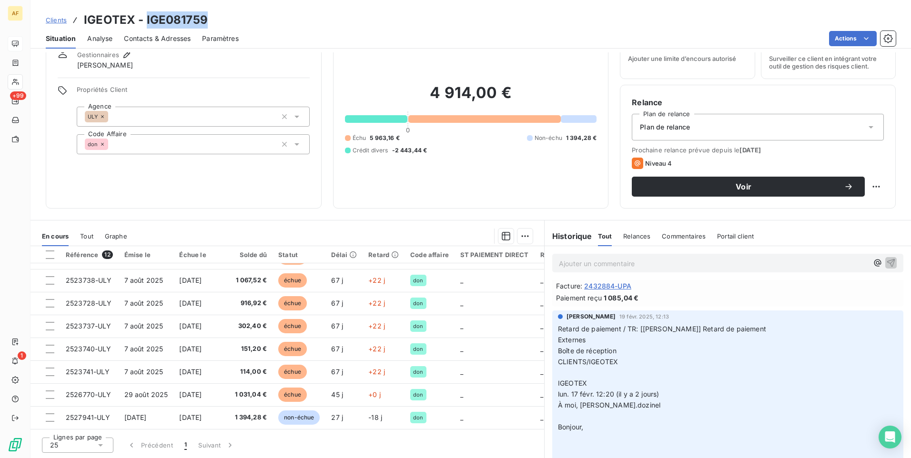 Image resolution: width=911 pixels, height=458 pixels. I want to click on span: 1 085,04 €, so click(621, 298).